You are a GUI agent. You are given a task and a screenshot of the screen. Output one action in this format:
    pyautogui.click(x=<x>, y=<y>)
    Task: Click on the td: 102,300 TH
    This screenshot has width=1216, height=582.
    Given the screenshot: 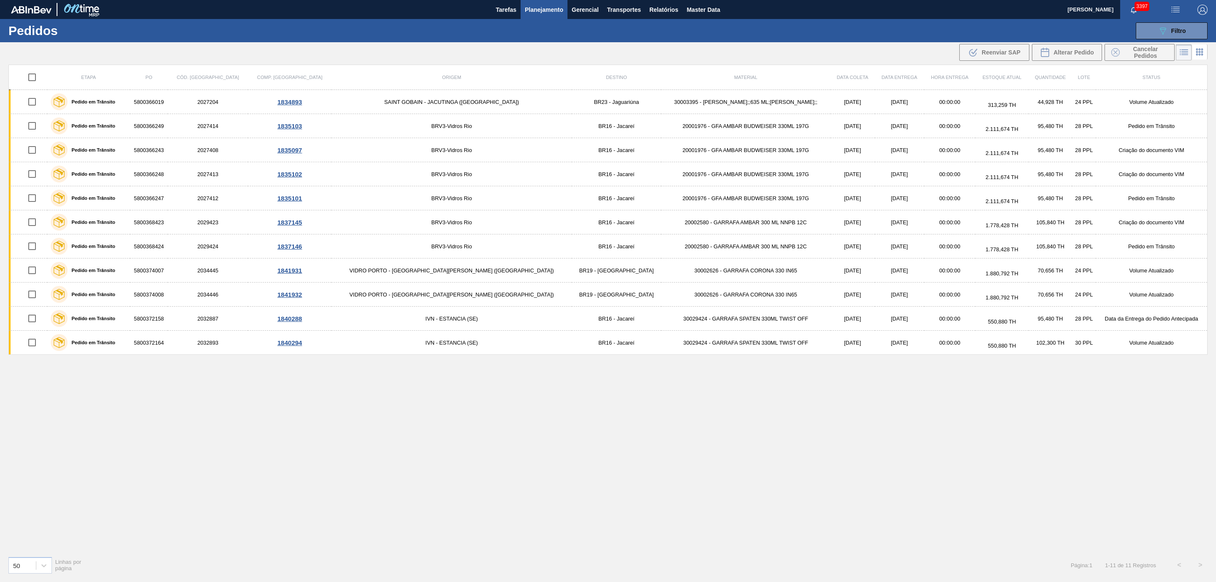 What is the action you would take?
    pyautogui.click(x=1051, y=343)
    